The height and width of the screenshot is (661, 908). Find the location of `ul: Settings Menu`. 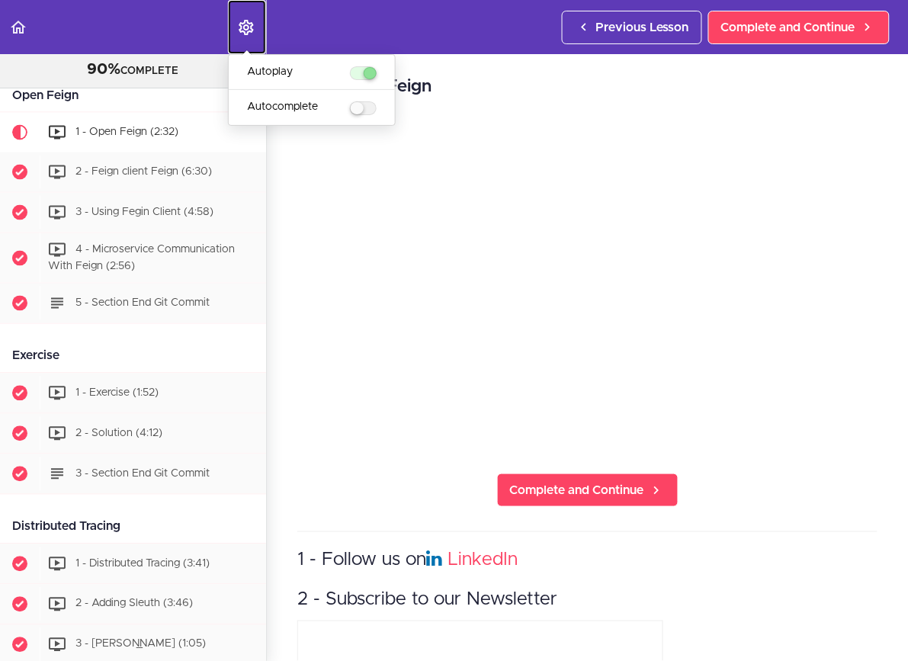

ul: Settings Menu is located at coordinates (312, 90).